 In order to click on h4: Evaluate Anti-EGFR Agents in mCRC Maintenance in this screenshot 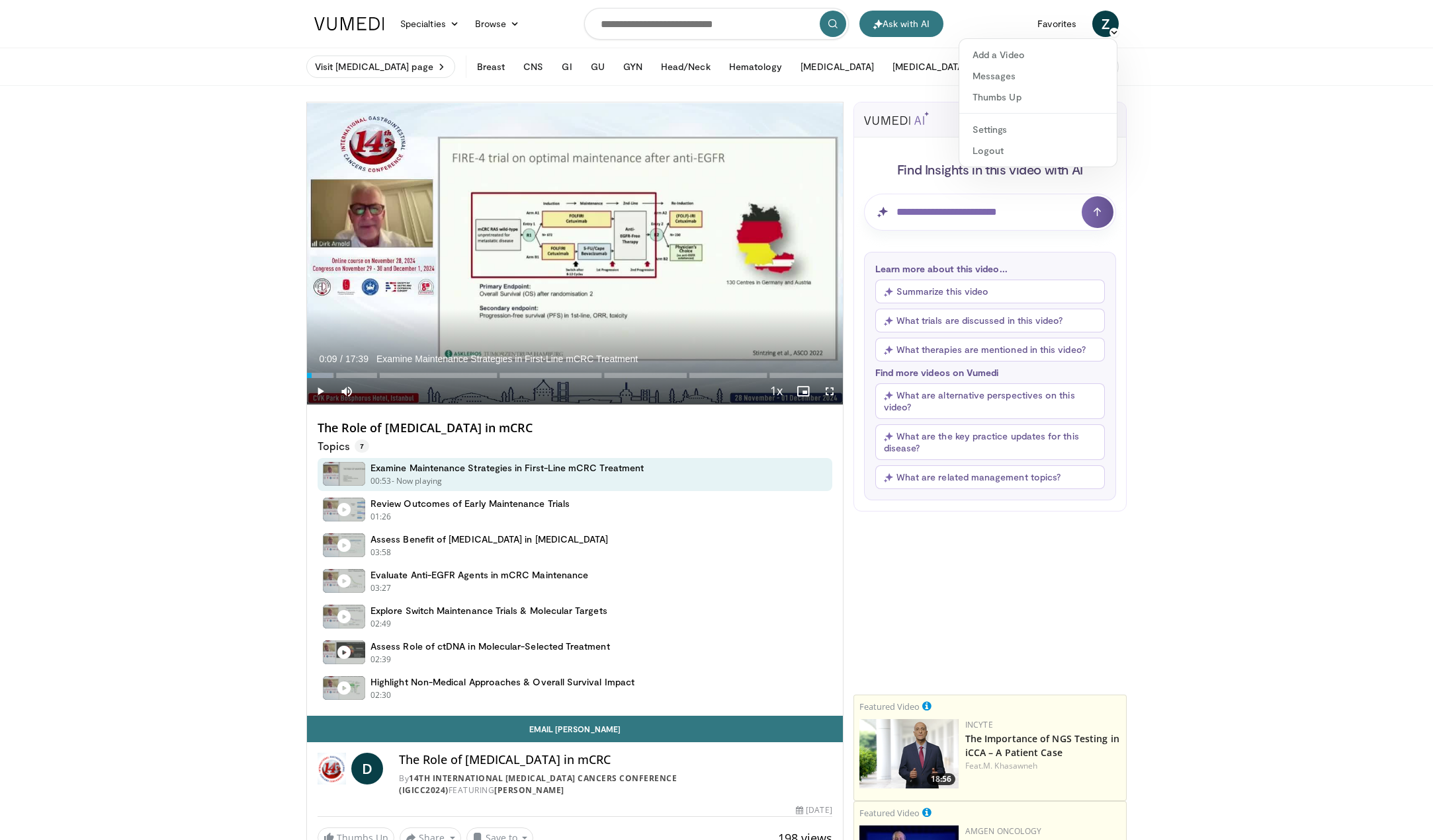, I will do `click(479, 575)`.